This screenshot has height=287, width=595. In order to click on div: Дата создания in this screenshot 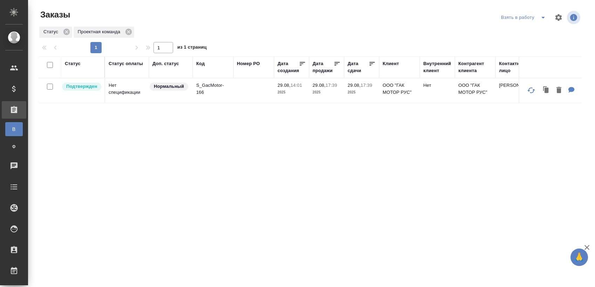, I will do `click(288, 67)`.